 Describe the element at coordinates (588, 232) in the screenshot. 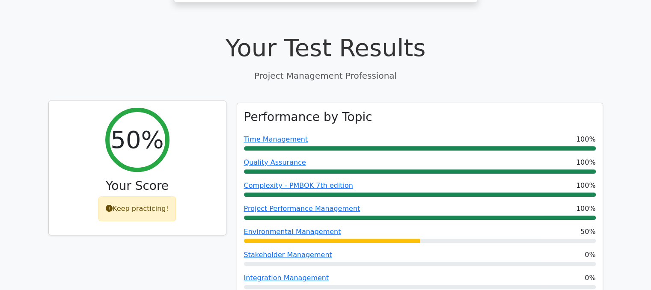

I see `span: 50%` at that location.